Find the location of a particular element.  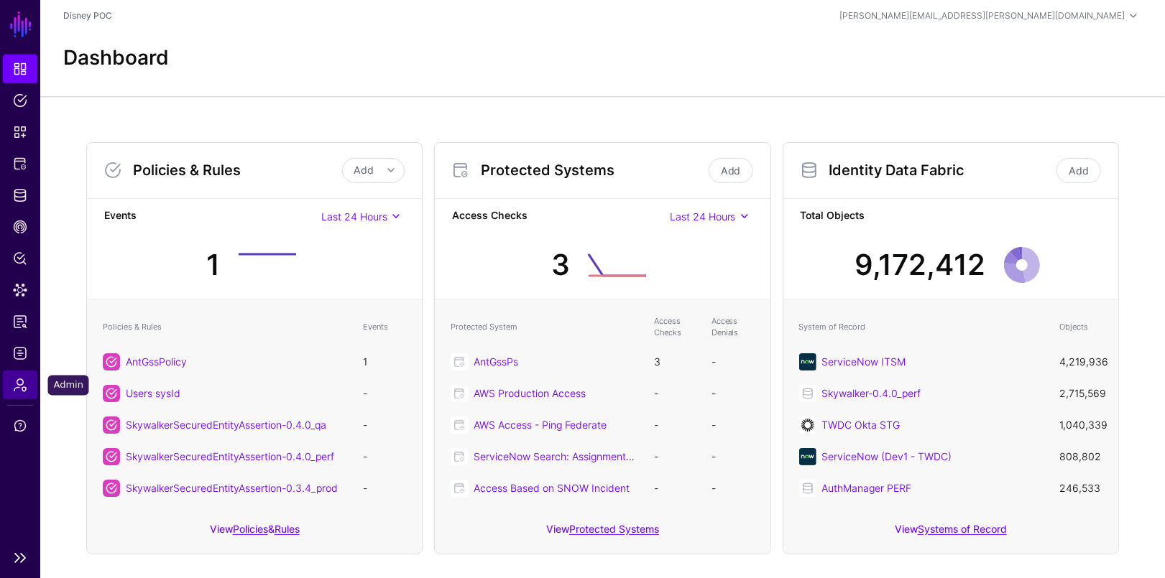

a: ServiceNow Search: AssignmentGroup - User is located at coordinates (579, 456).